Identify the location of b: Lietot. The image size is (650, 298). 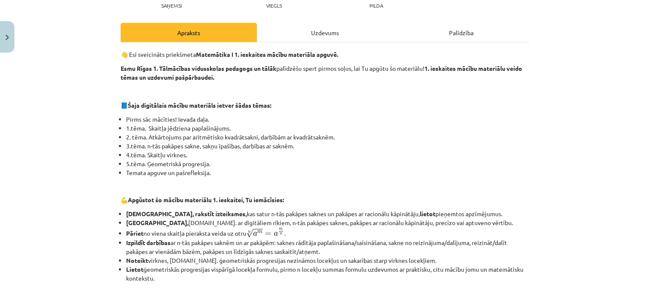
(135, 269).